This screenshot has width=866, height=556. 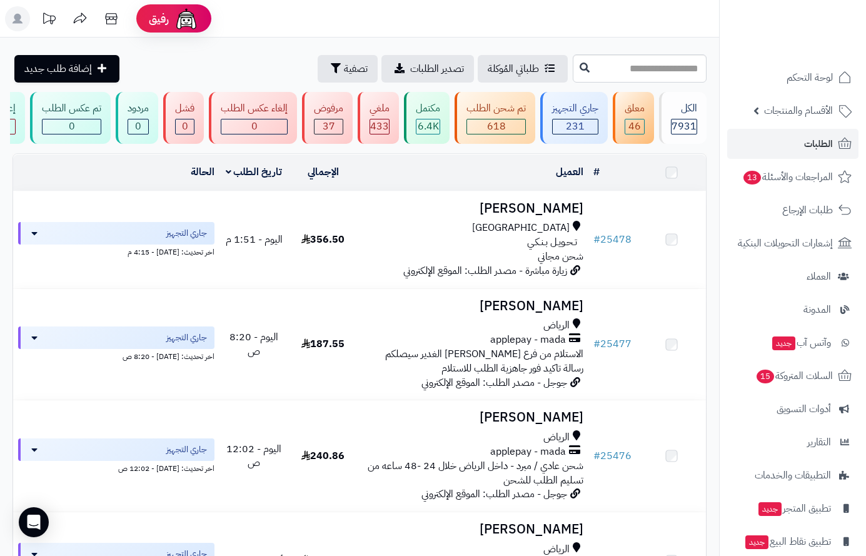 I want to click on span: أدوات التسويق, so click(x=803, y=409).